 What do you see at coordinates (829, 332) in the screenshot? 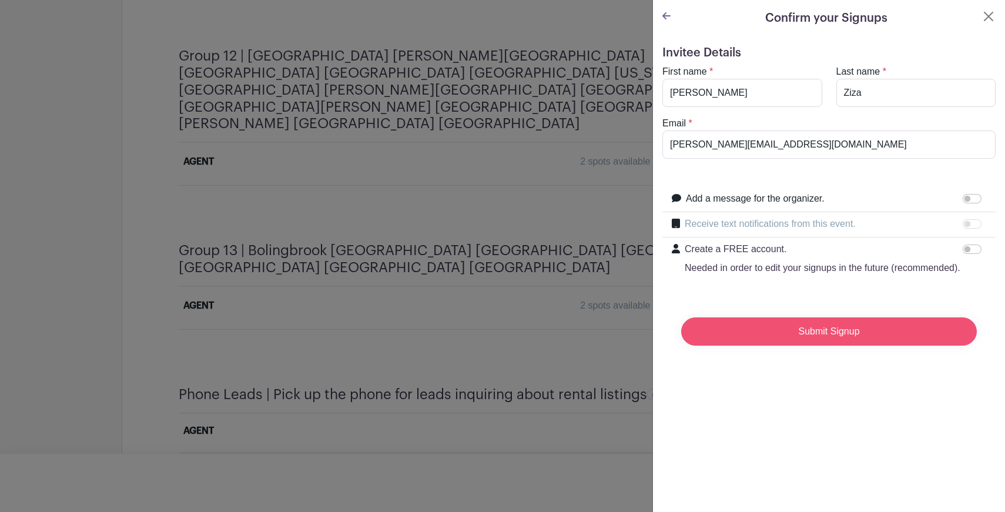
I see `input: Submit Signup` at bounding box center [829, 332].